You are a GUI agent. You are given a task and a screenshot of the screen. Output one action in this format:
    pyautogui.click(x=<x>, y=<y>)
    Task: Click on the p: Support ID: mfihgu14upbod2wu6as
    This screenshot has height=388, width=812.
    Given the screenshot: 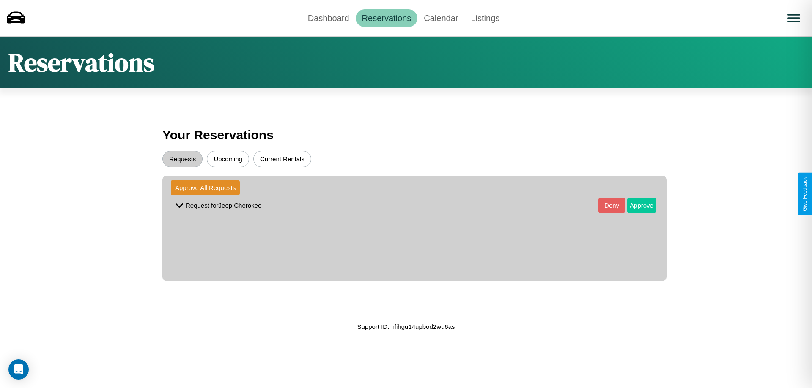 What is the action you would take?
    pyautogui.click(x=406, y=327)
    